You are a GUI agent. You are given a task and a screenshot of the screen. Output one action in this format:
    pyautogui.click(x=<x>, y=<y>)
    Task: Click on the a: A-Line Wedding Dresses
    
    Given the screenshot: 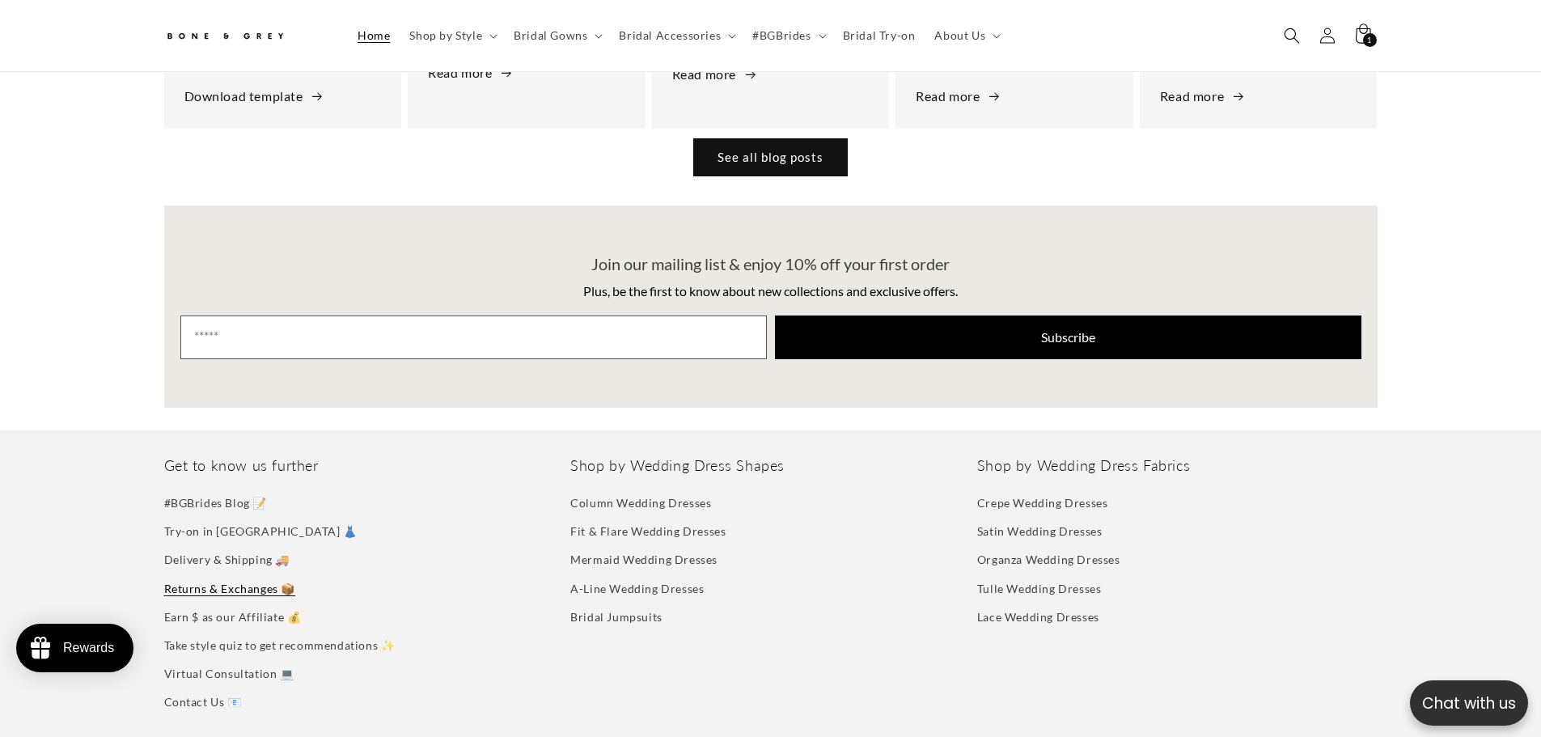 What is the action you would take?
    pyautogui.click(x=637, y=588)
    